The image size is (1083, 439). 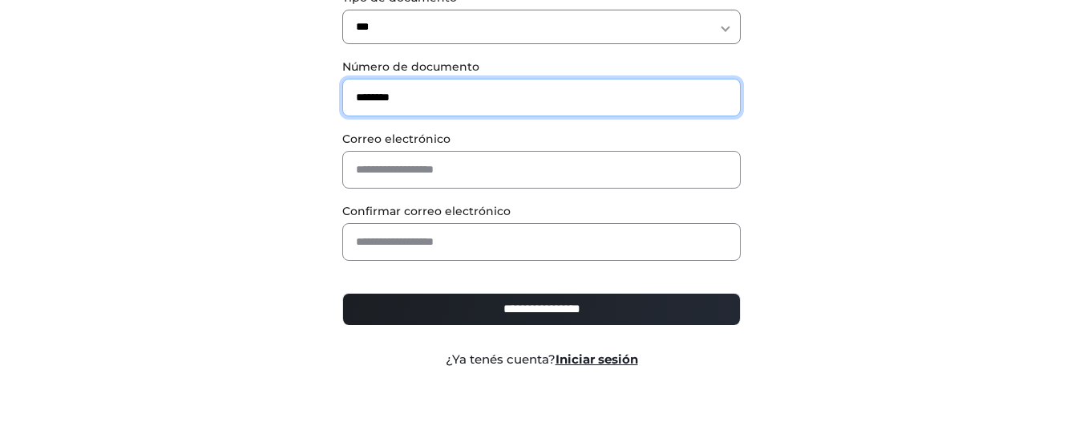 I want to click on label: Correo electrónico, so click(x=541, y=139).